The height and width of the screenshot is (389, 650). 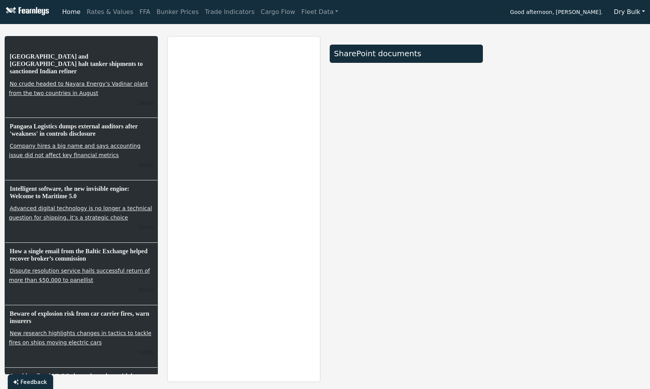 What do you see at coordinates (145, 12) in the screenshot?
I see `a: FFA` at bounding box center [145, 12].